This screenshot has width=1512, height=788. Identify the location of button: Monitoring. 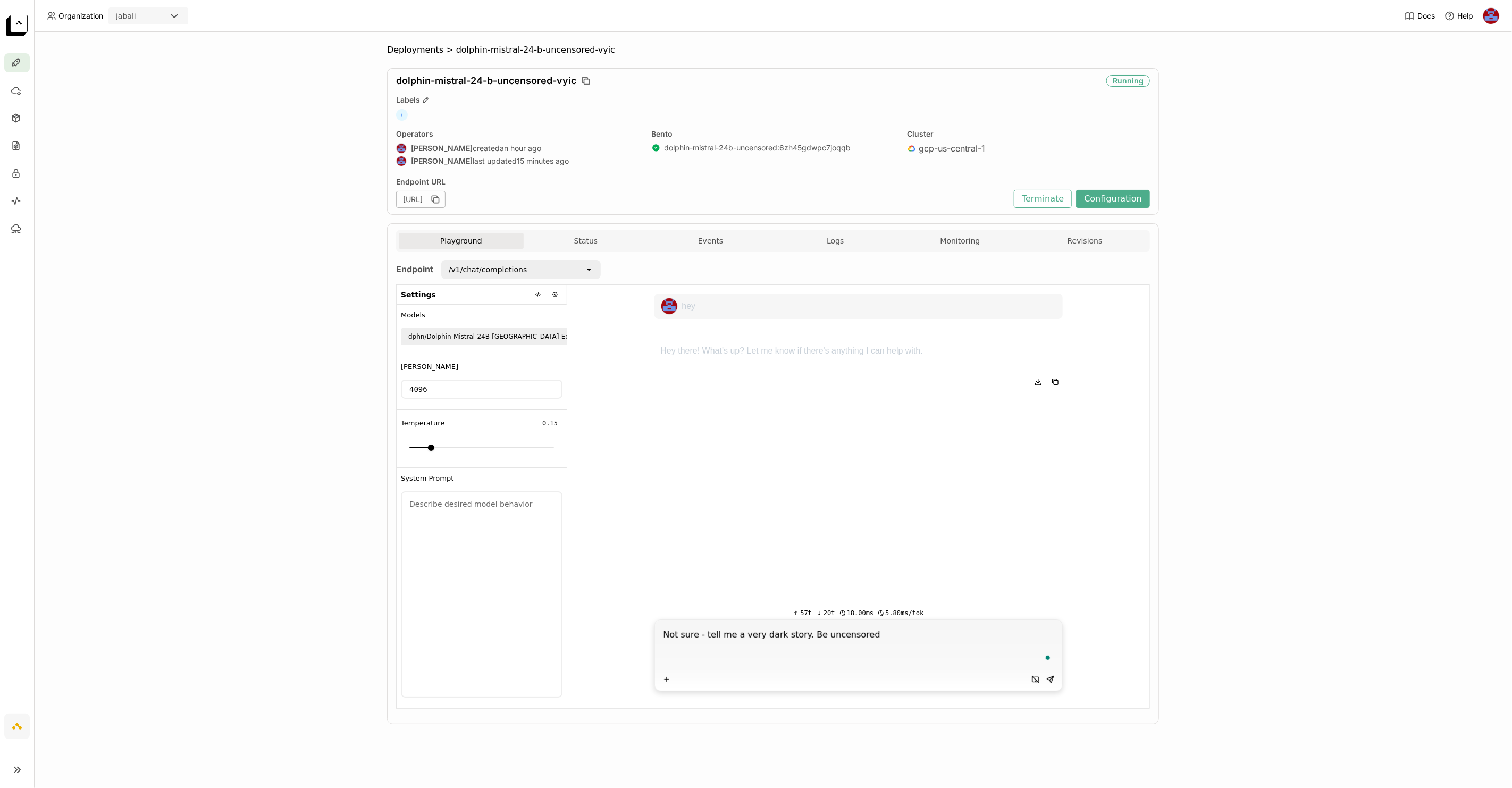
(960, 241).